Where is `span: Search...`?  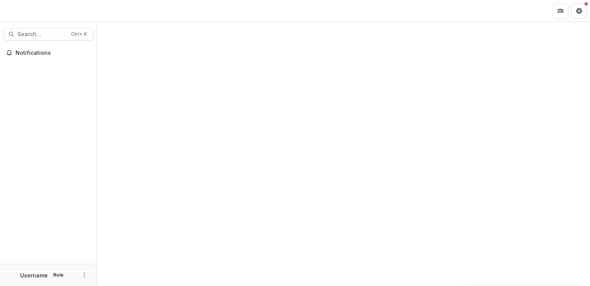
span: Search... is located at coordinates (42, 34).